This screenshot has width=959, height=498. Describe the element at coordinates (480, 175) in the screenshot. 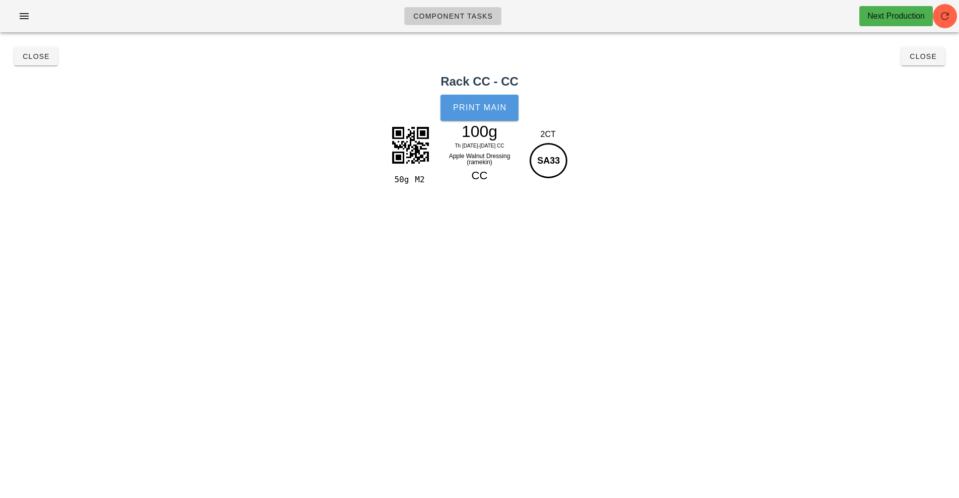

I see `span: CC` at that location.